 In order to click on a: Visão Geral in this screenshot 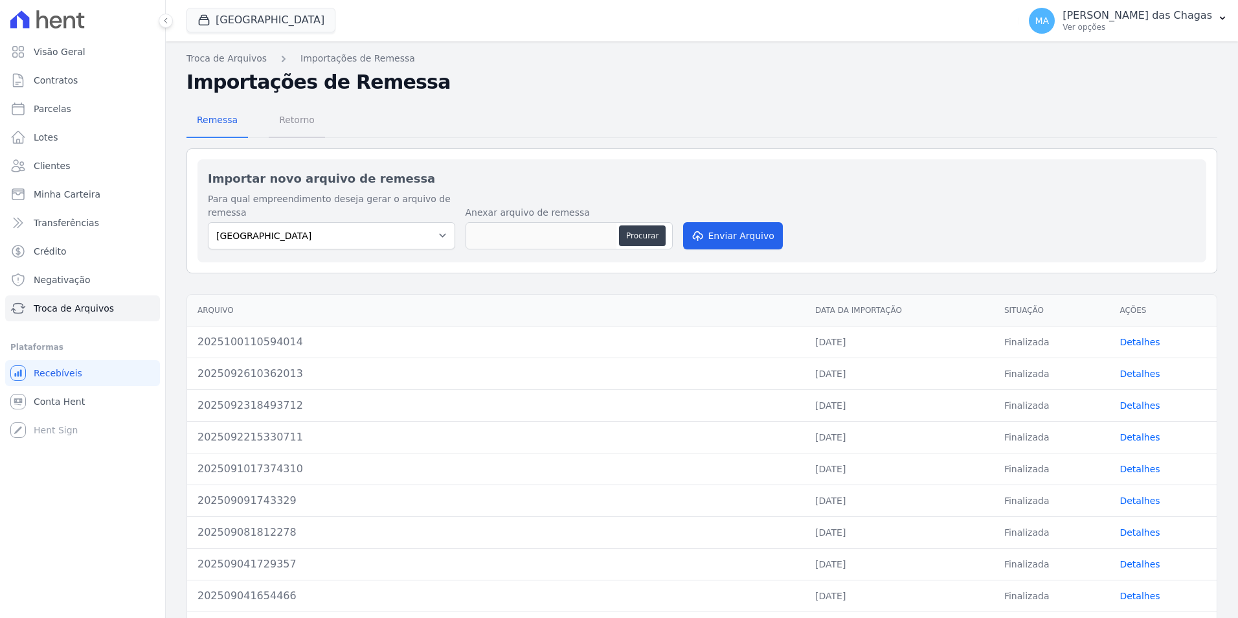, I will do `click(82, 52)`.